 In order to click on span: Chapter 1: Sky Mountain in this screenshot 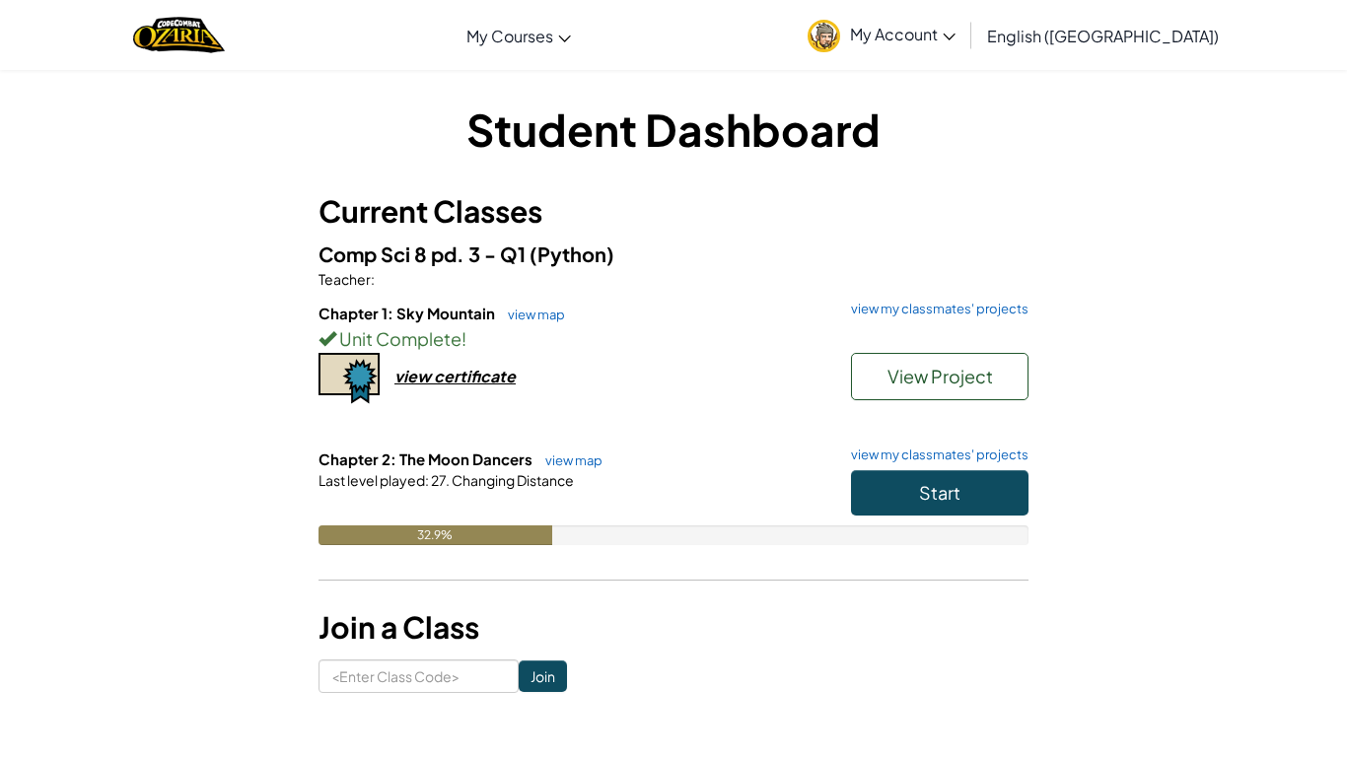, I will do `click(408, 312)`.